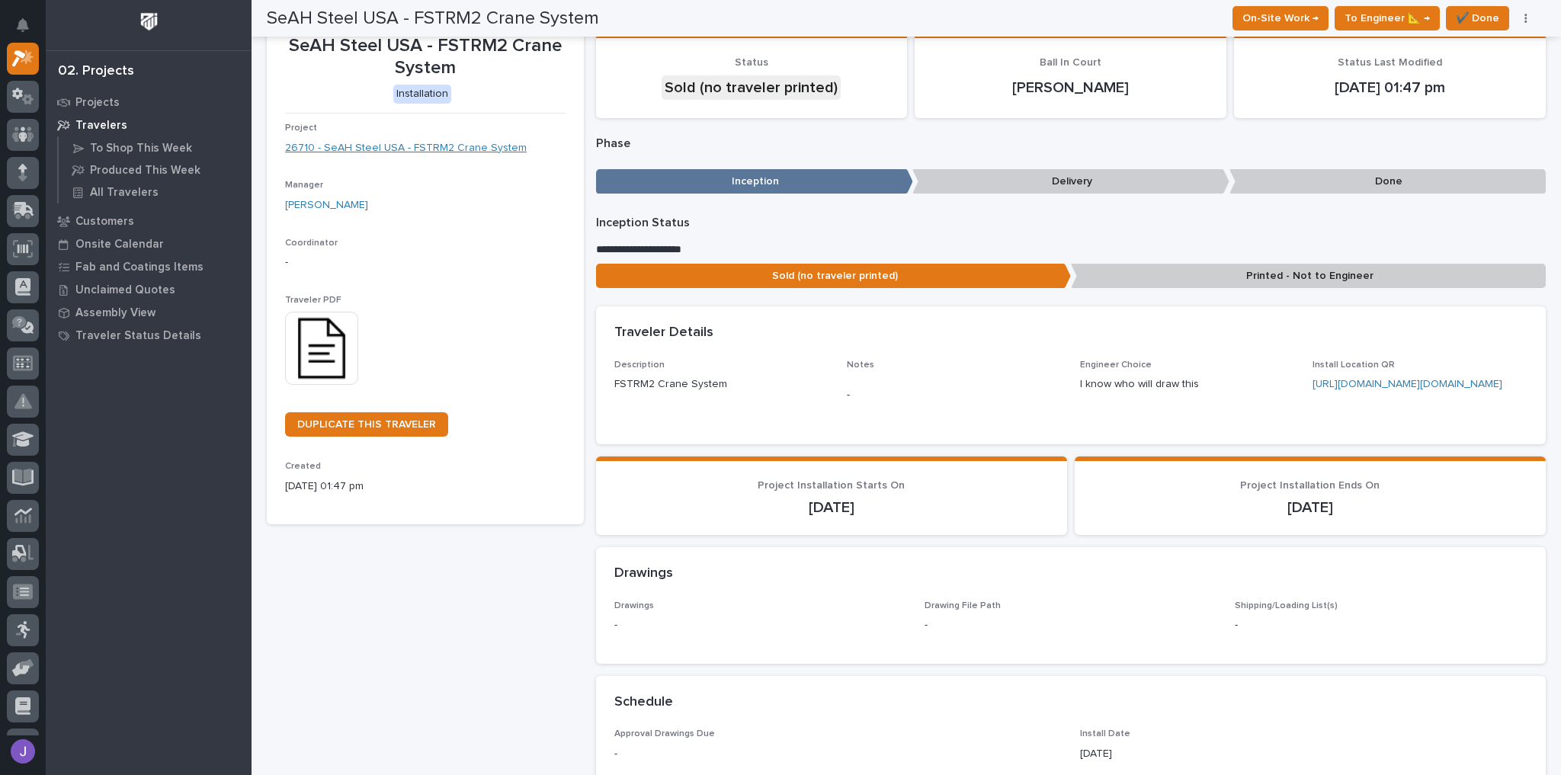 The width and height of the screenshot is (1561, 775). Describe the element at coordinates (1071, 143) in the screenshot. I see `p: Phase` at that location.